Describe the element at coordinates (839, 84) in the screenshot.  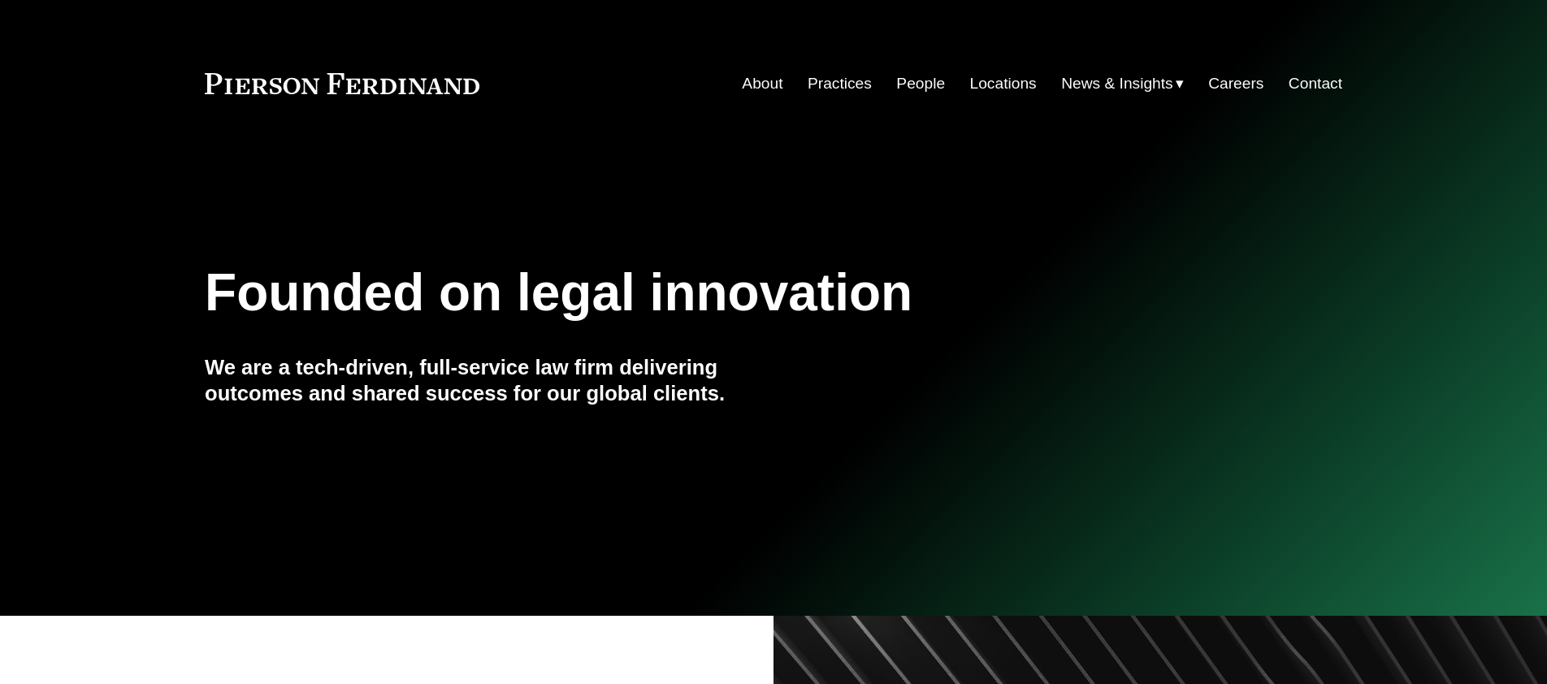
I see `a: Practices` at that location.